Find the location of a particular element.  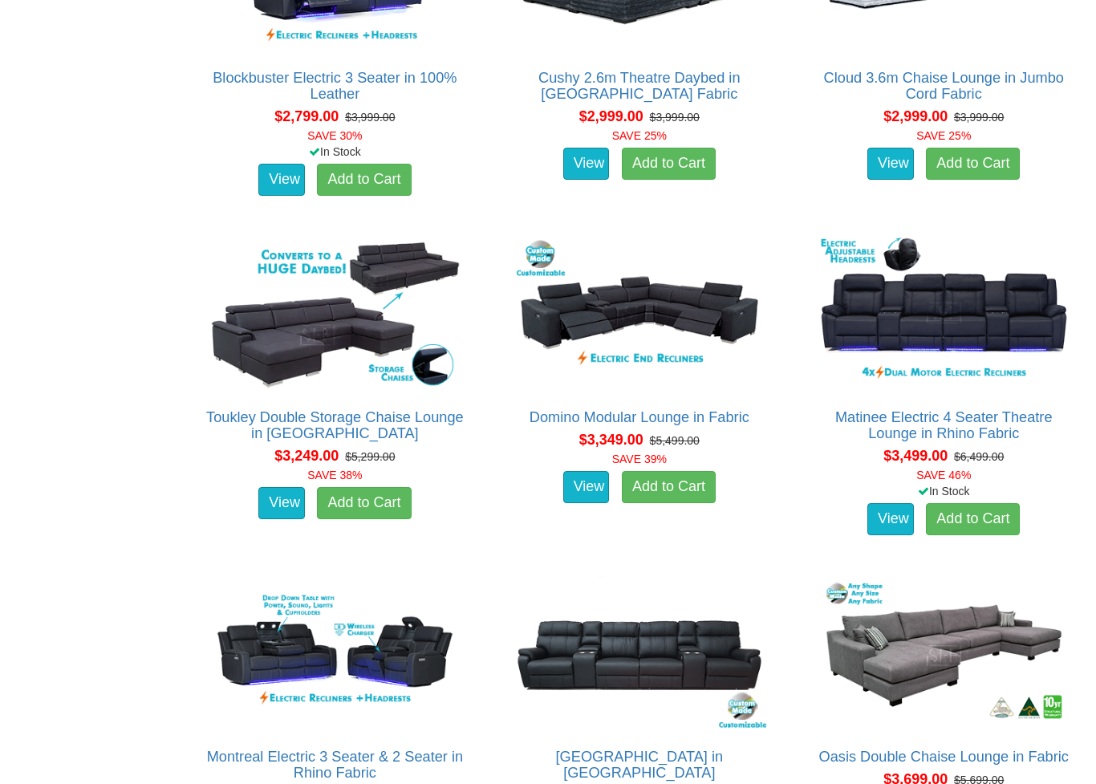

span: $3,499.00 is located at coordinates (916, 456).